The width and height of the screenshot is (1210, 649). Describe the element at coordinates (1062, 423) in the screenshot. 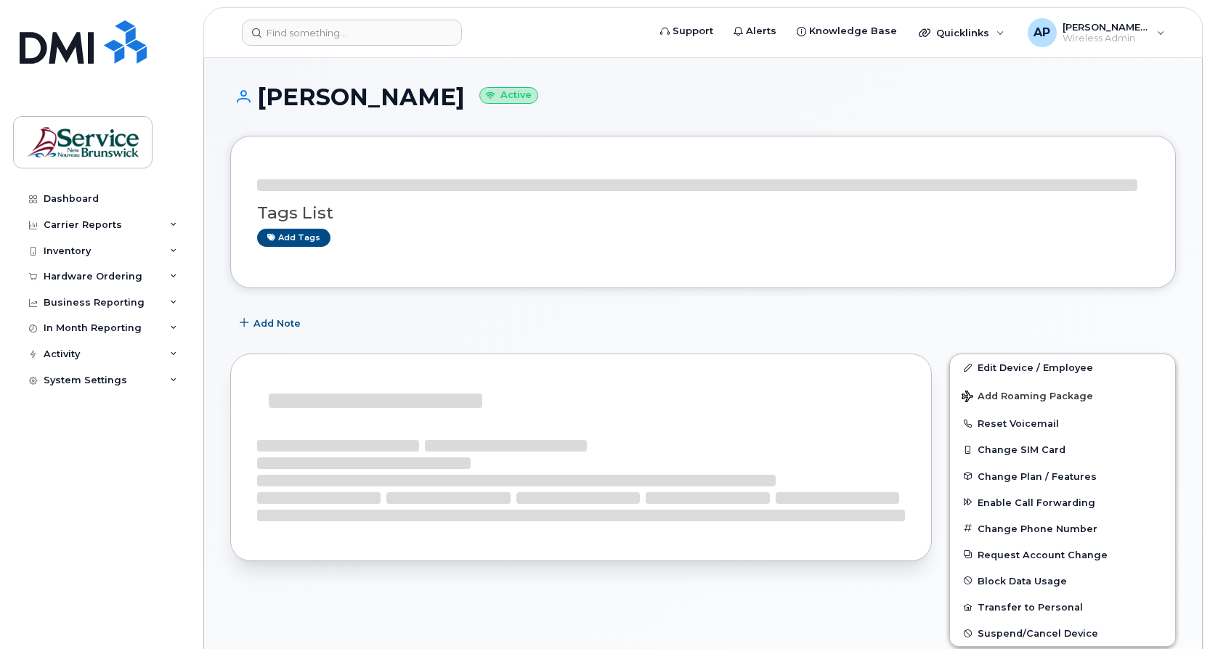

I see `button: Reset Voicemail` at that location.